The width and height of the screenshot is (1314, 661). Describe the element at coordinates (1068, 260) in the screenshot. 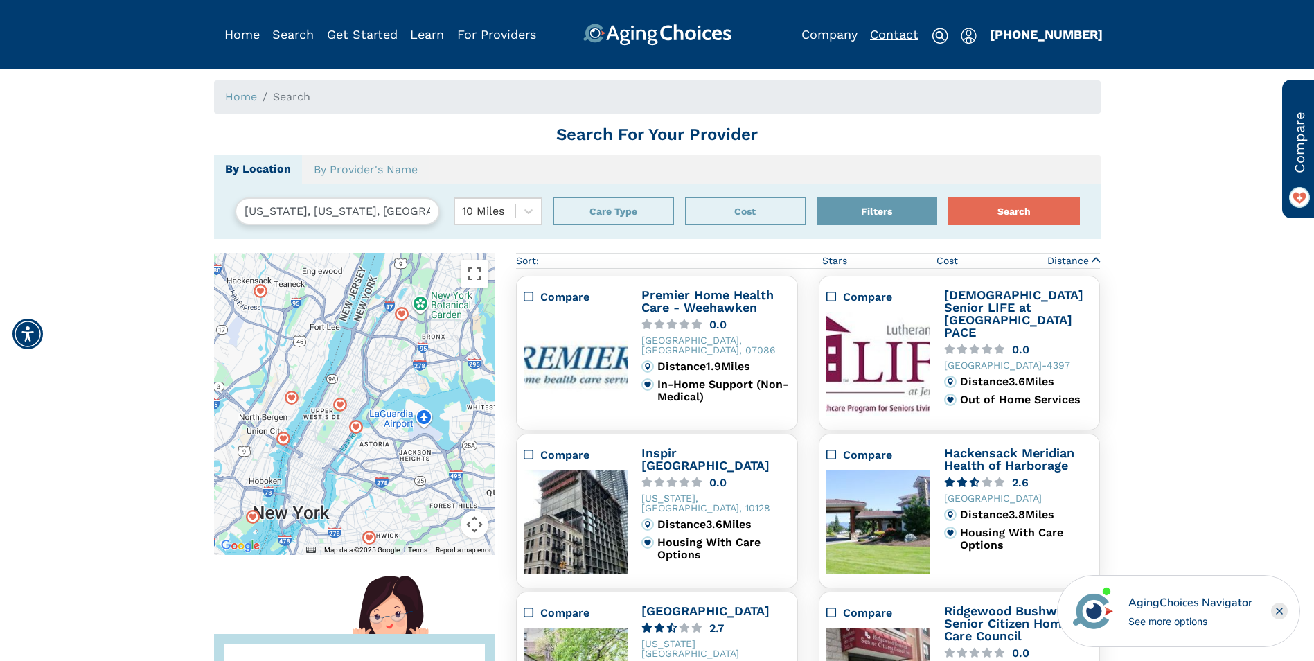

I see `span: Distance` at that location.